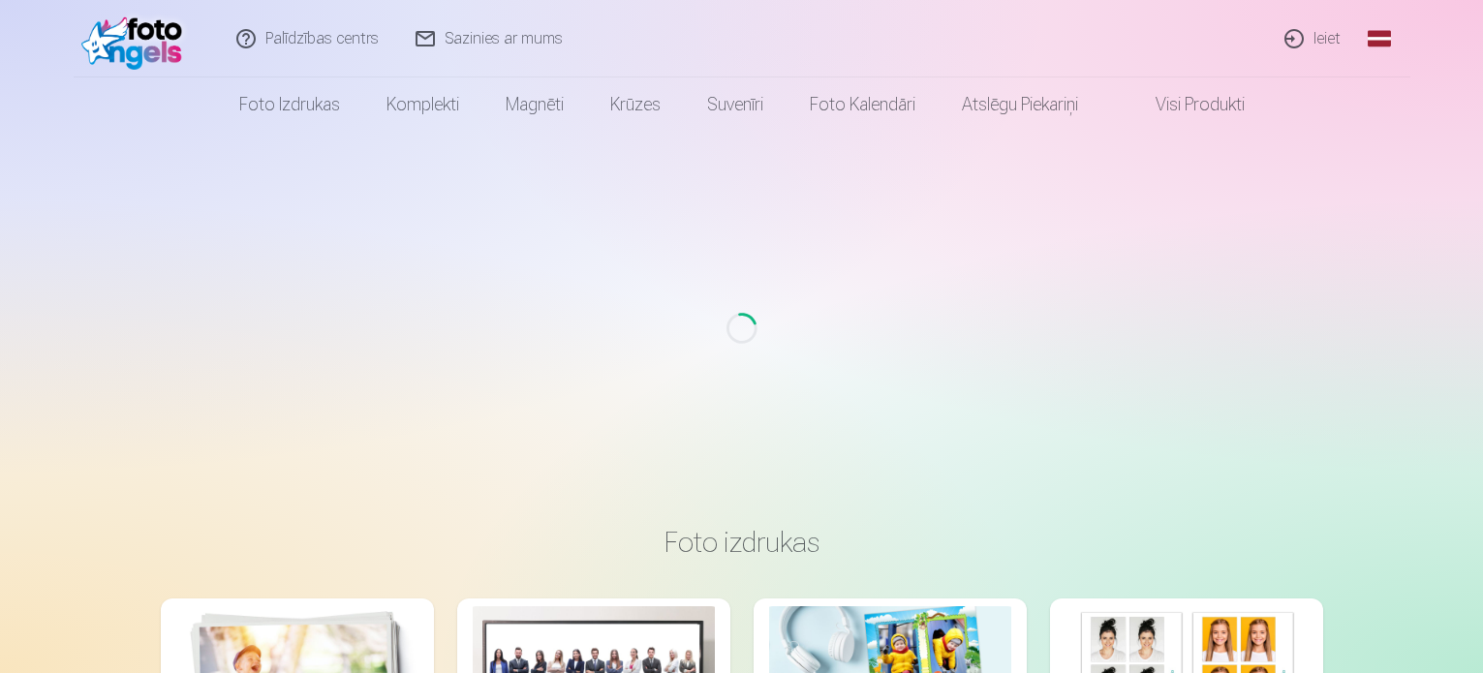 The width and height of the screenshot is (1483, 673). What do you see at coordinates (290, 105) in the screenshot?
I see `a: Foto izdrukas` at bounding box center [290, 105].